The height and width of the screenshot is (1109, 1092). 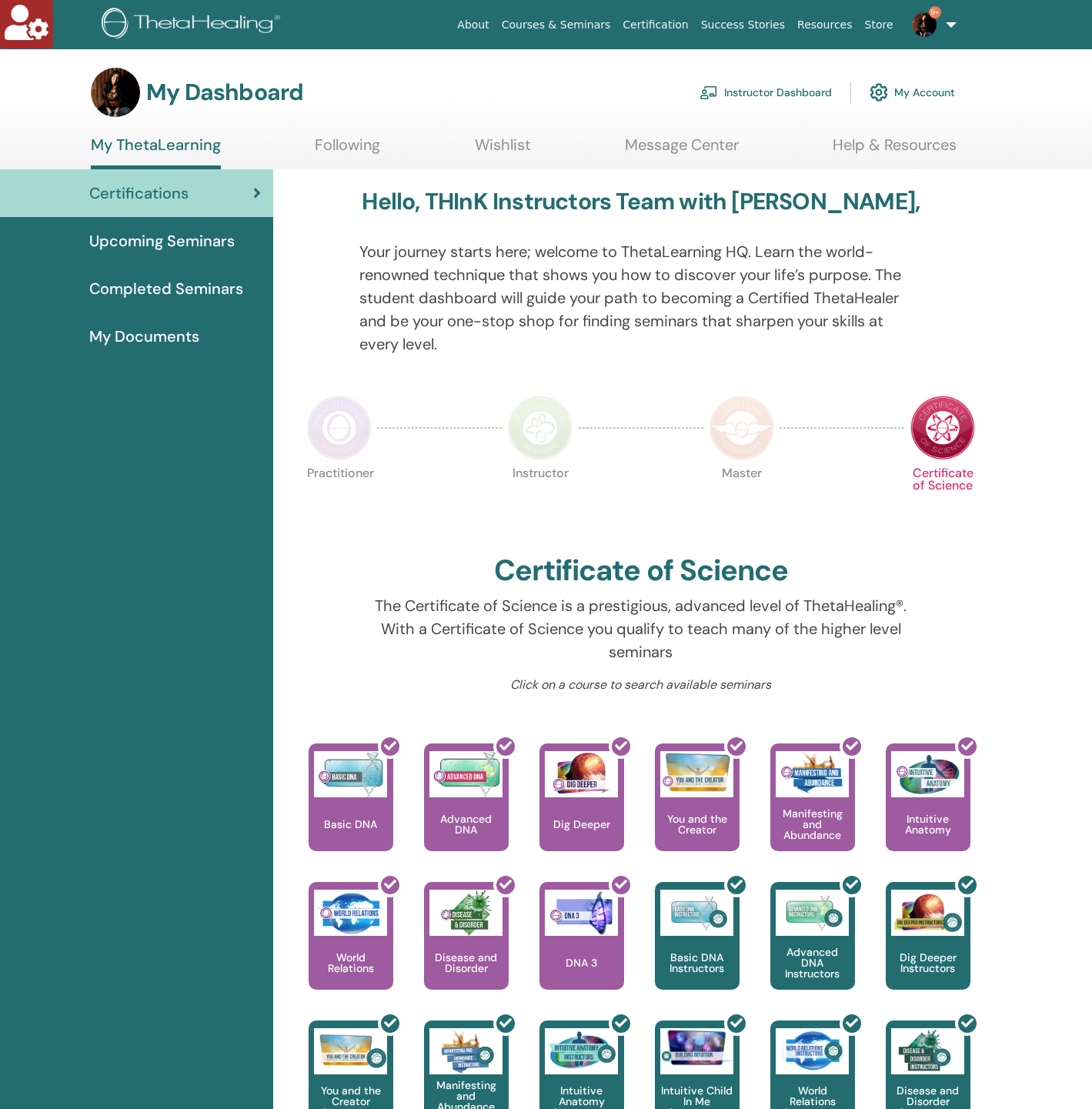 I want to click on span: My Documents, so click(x=144, y=336).